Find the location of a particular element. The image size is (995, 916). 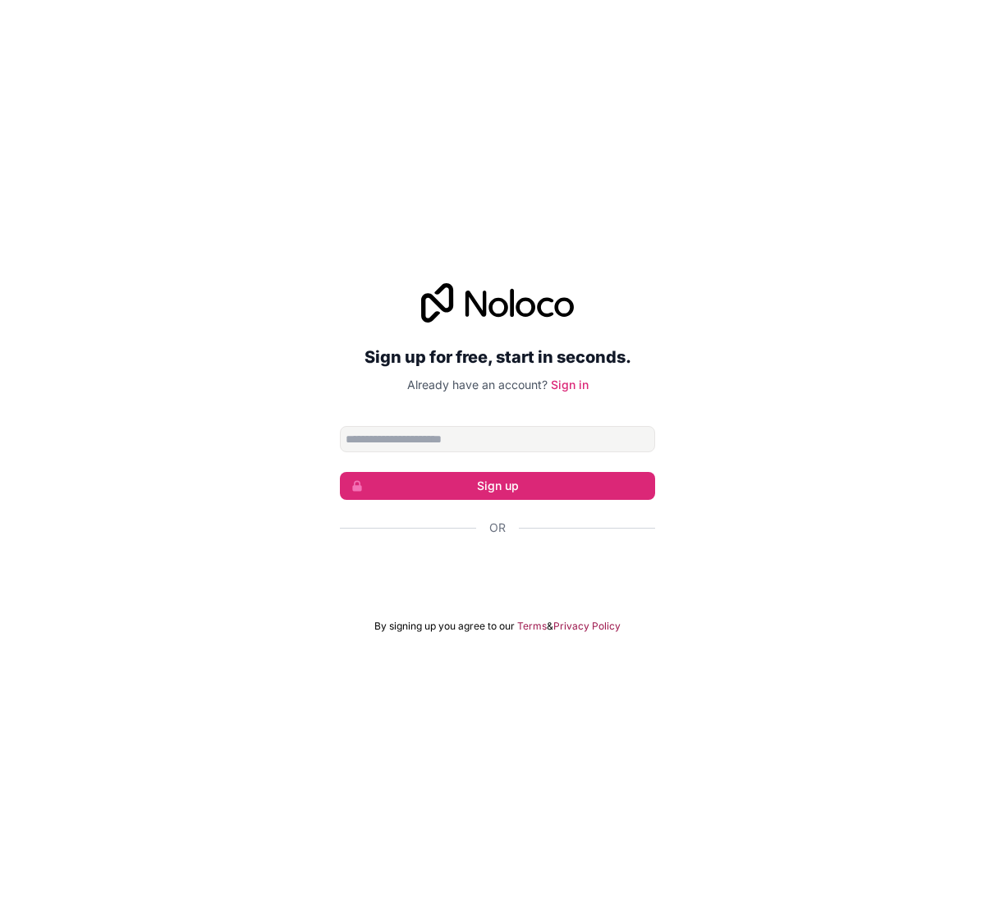

input: Email address is located at coordinates (498, 439).